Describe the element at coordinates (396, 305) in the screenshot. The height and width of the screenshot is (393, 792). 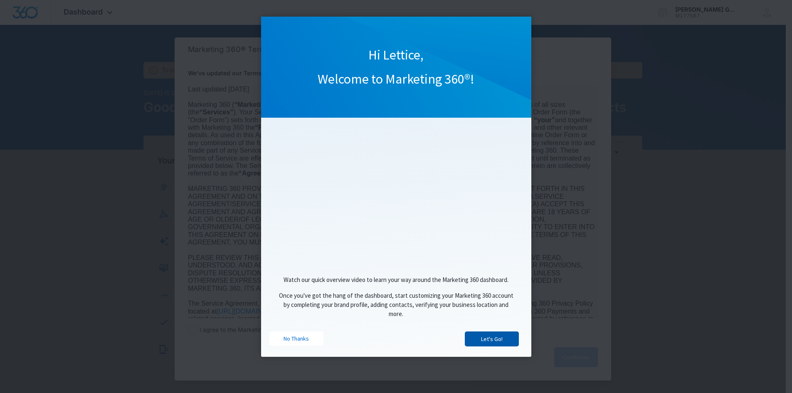
I see `span: Once you've got the hang of the dashboard, start customizing your Marketing 360 account by comple...` at that location.